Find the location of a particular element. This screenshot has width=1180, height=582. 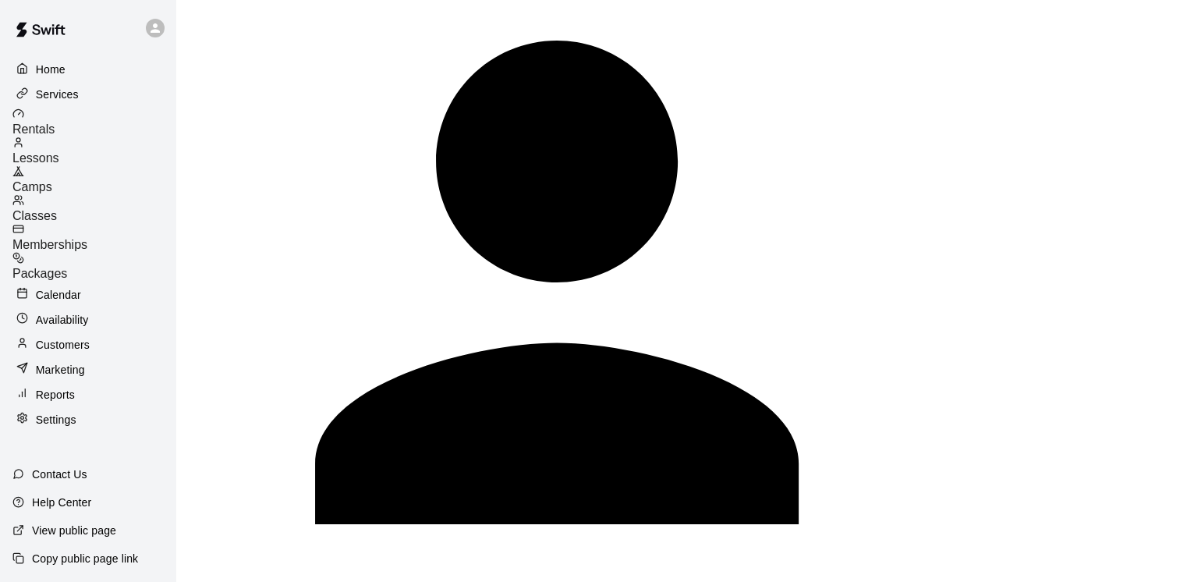

p: Copy public page link is located at coordinates (85, 558).